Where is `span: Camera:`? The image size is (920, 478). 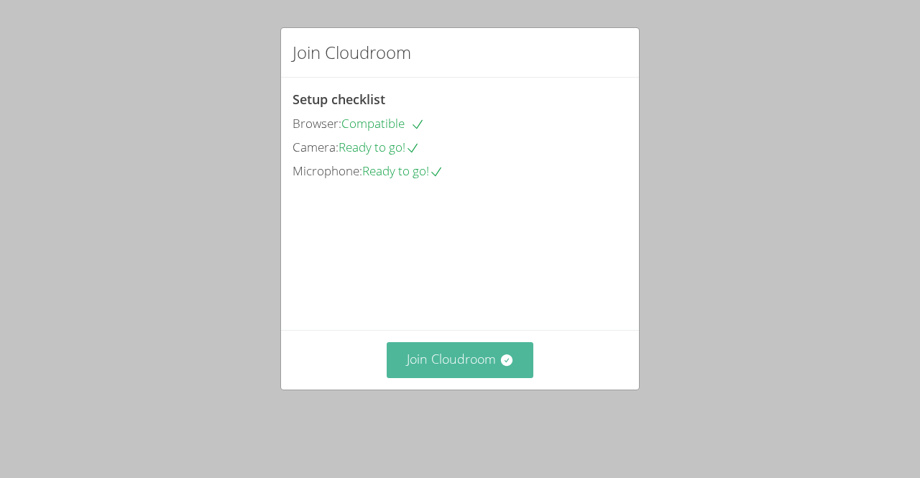
span: Camera: is located at coordinates (316, 147).